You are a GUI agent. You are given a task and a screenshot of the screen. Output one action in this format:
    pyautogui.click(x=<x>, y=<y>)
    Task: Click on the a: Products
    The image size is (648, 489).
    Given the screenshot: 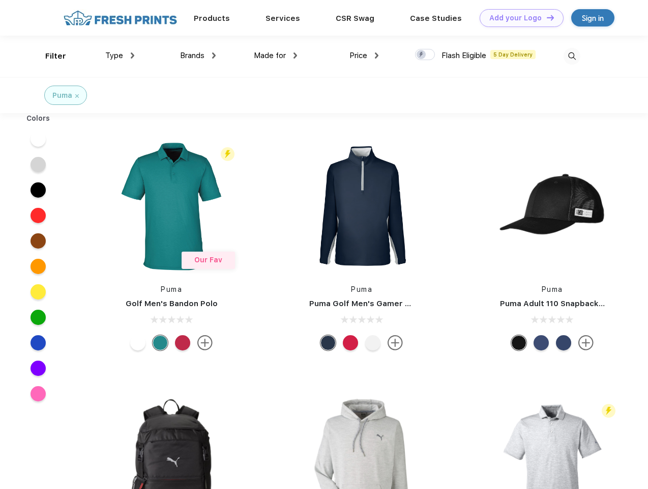 What is the action you would take?
    pyautogui.click(x=212, y=18)
    